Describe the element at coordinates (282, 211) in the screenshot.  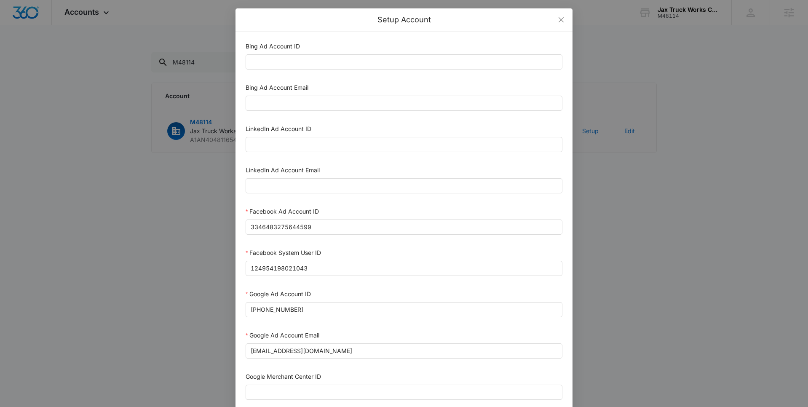
I see `label: Facebook Ad Account ID` at that location.